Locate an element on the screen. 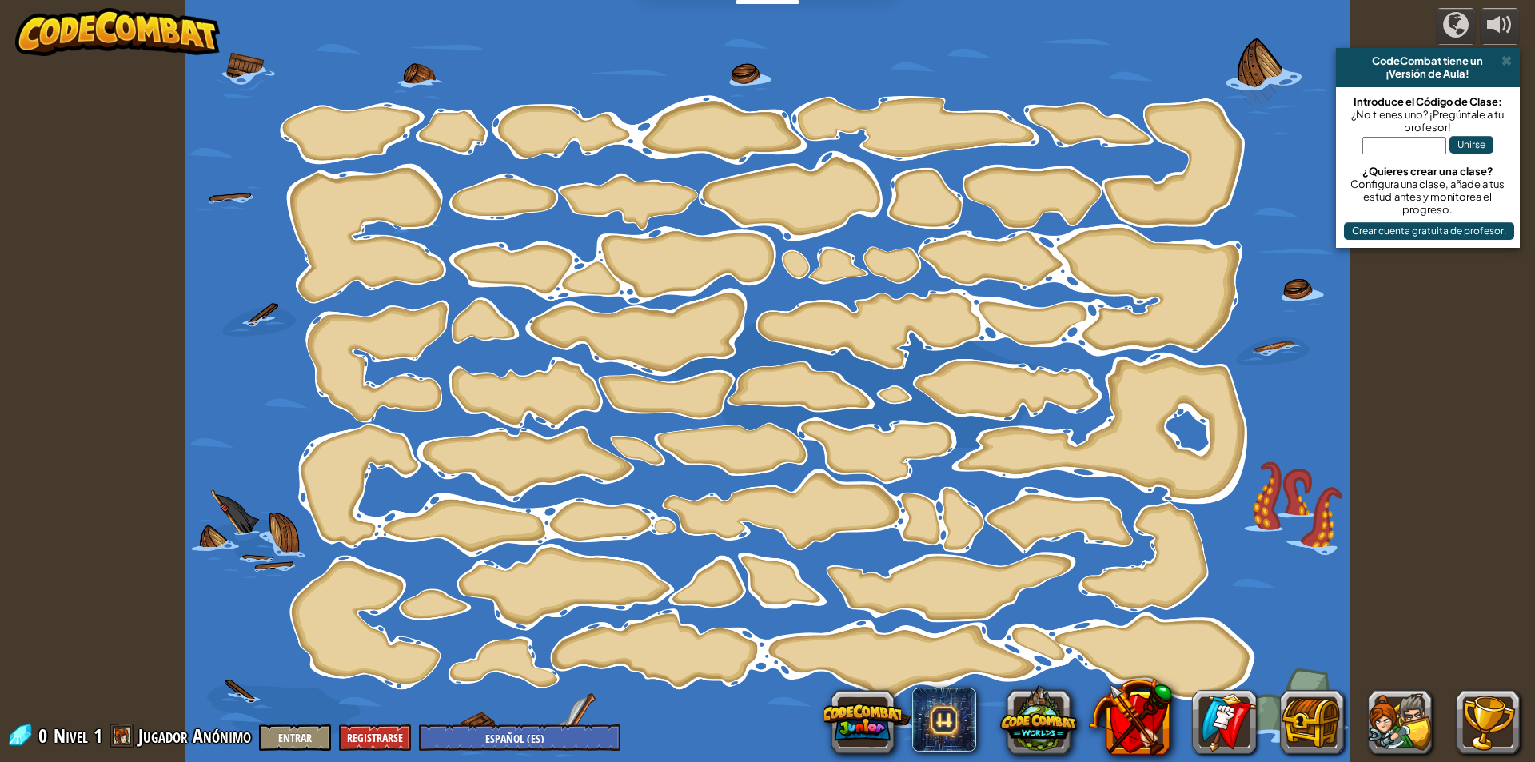  button: Campañas is located at coordinates (1456, 26).